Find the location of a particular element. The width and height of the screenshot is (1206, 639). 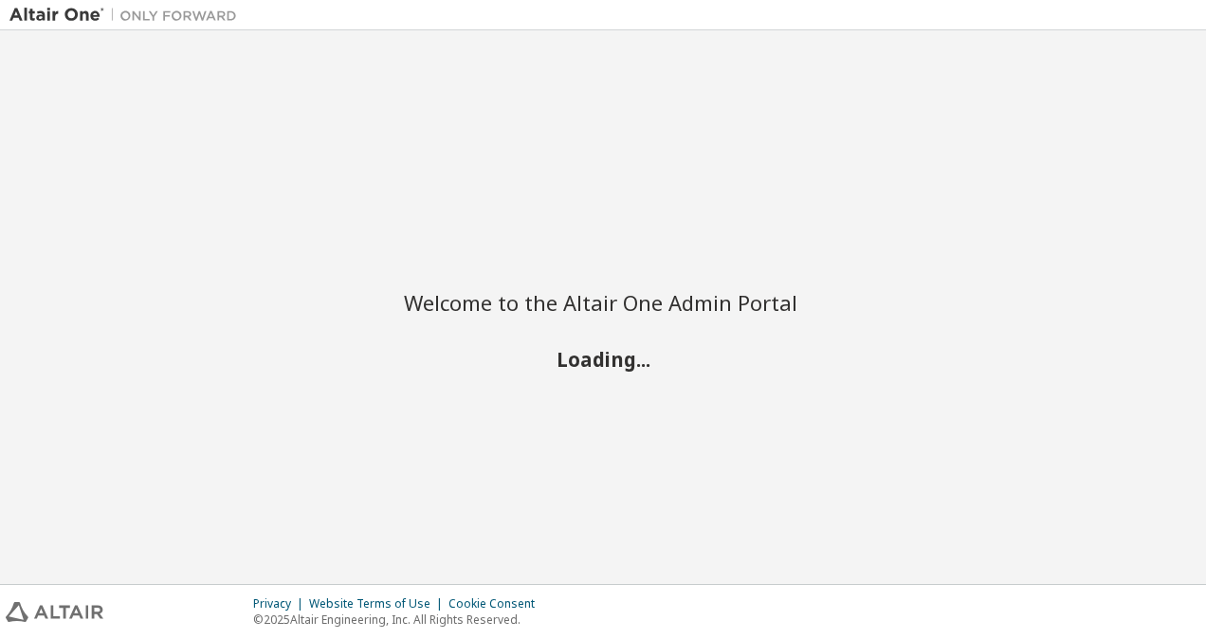

div: Website Terms of Use is located at coordinates (378, 604).